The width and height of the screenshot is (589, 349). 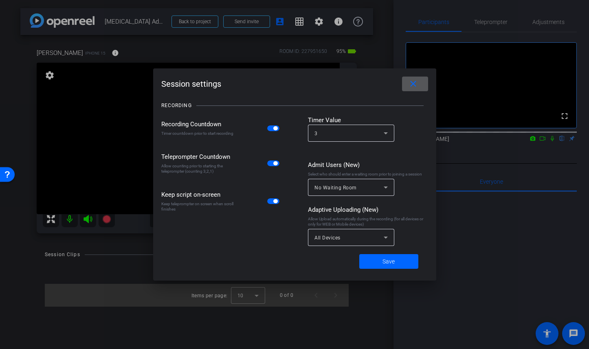 I want to click on span: Save, so click(x=389, y=262).